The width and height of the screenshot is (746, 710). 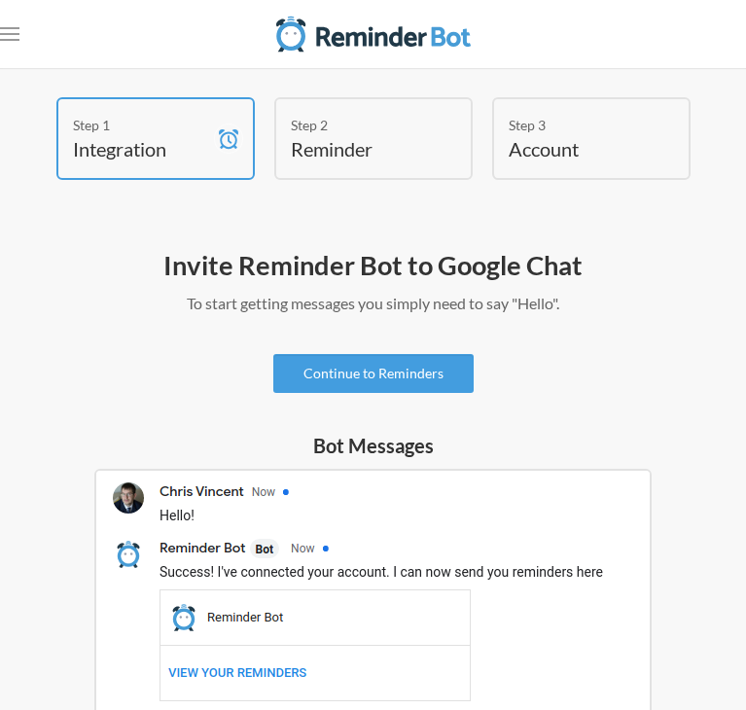 I want to click on h5: Bot Messages, so click(x=373, y=446).